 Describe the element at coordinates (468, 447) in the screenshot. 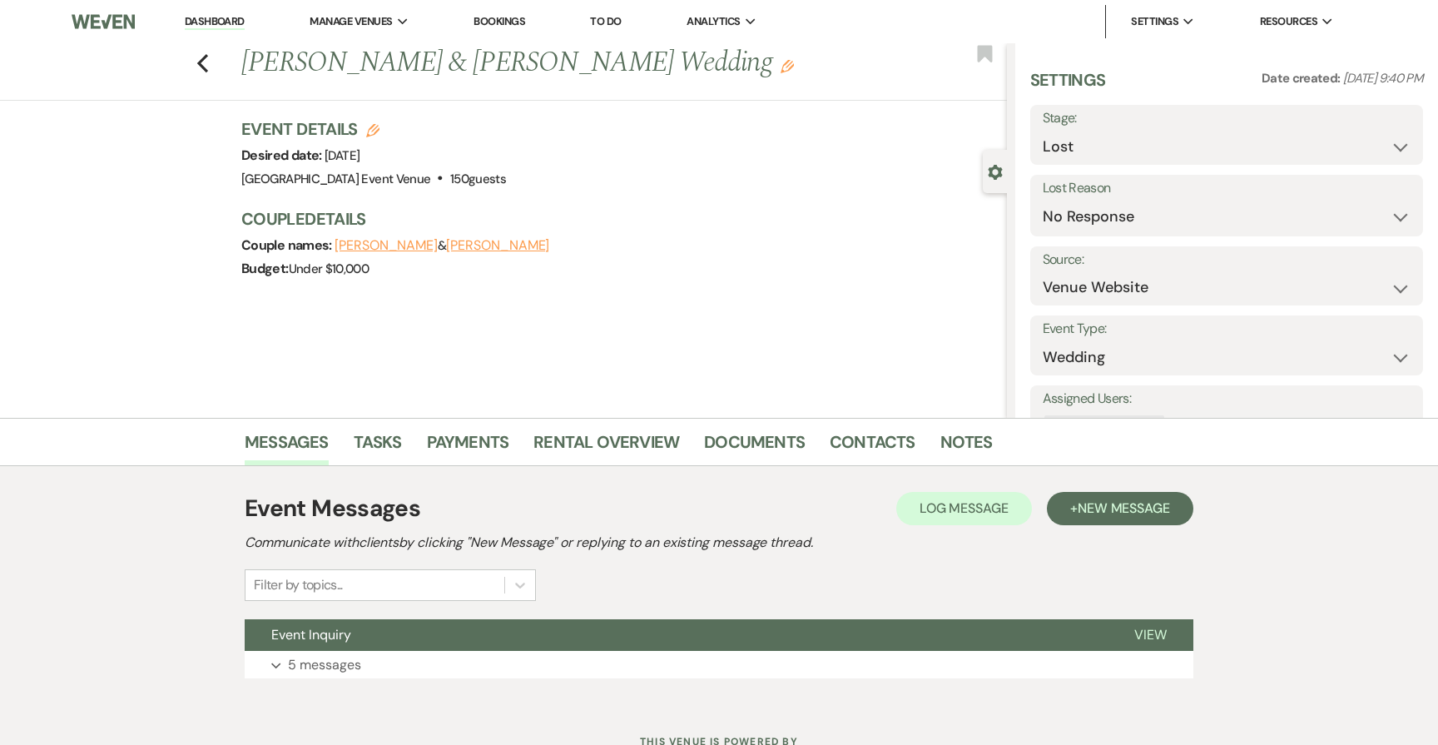

I see `a: Payments` at that location.